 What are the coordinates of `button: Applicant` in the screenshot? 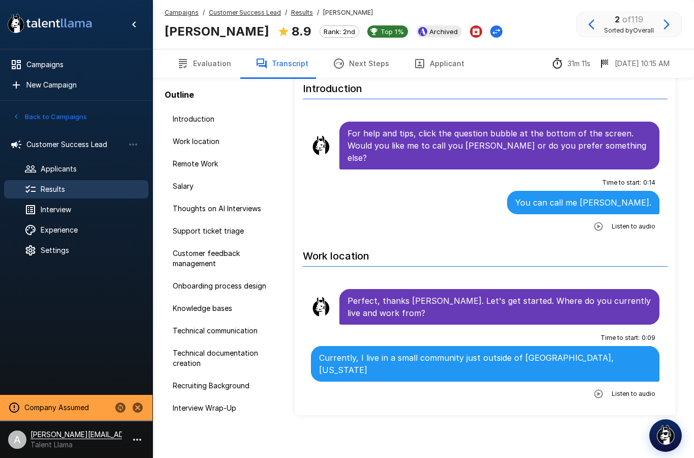 It's located at (439, 64).